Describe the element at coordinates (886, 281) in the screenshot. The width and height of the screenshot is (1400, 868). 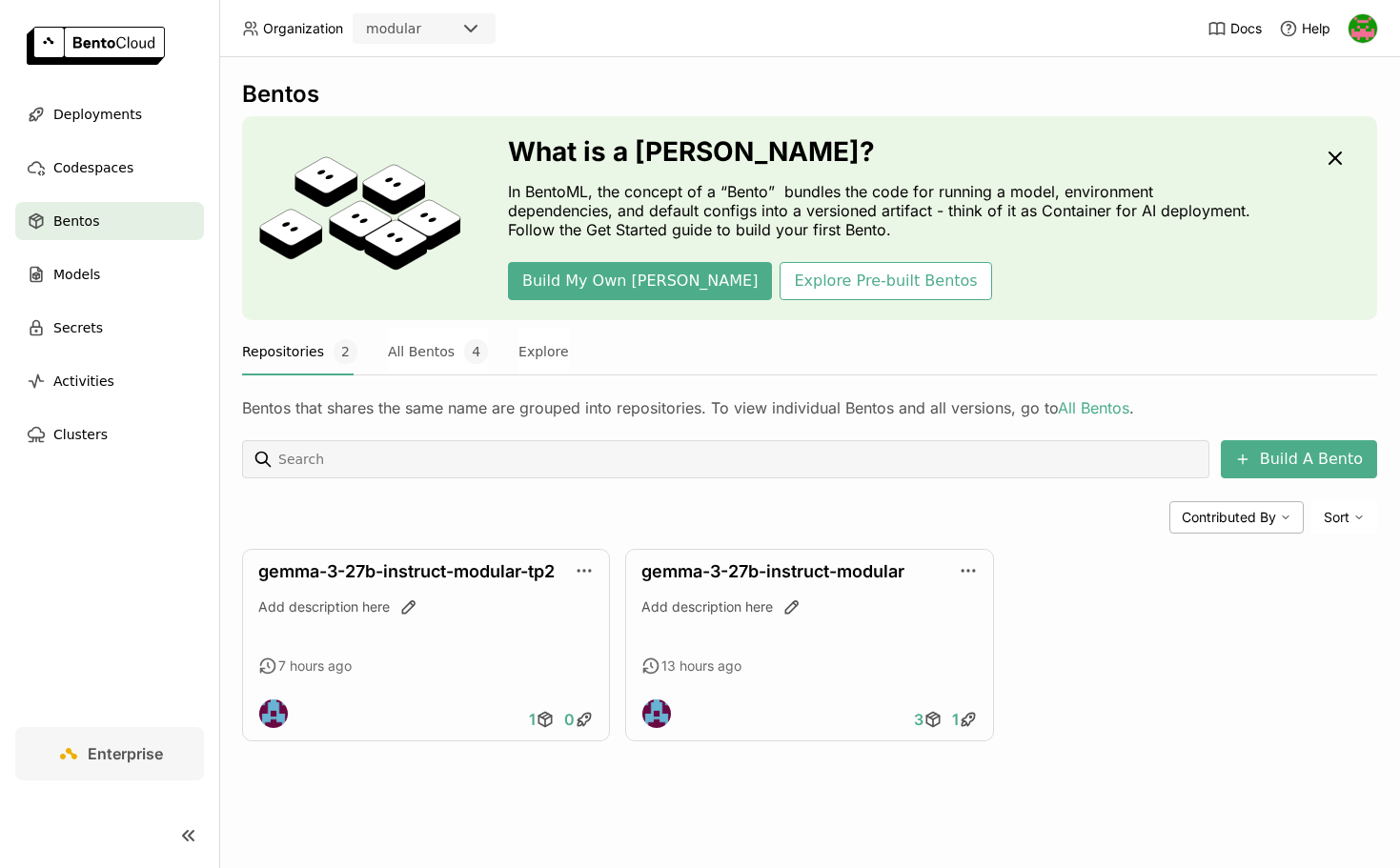
I see `button: Explore Pre-built Bentos` at that location.